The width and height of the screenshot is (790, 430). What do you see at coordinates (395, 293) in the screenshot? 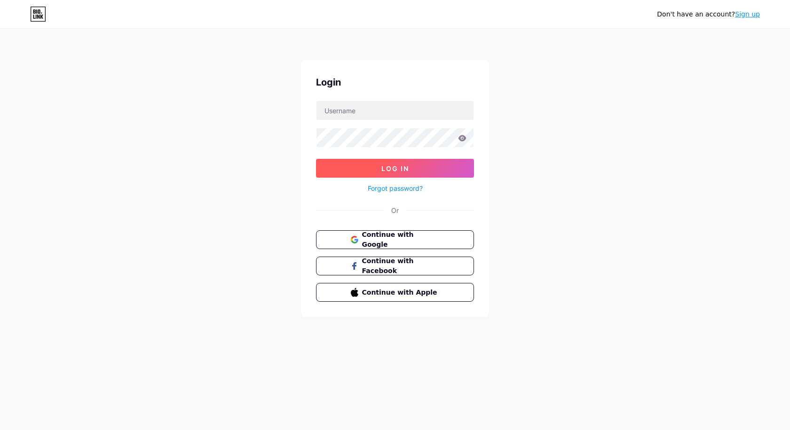
I see `button: Continue with Apple` at bounding box center [395, 293].